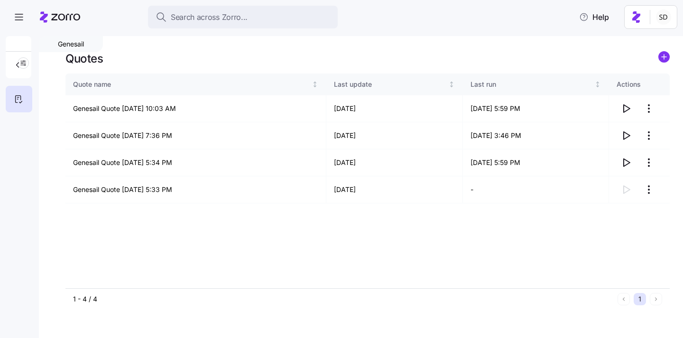 Image resolution: width=683 pixels, height=338 pixels. What do you see at coordinates (532, 84) in the screenshot?
I see `div: Last run` at bounding box center [532, 84].